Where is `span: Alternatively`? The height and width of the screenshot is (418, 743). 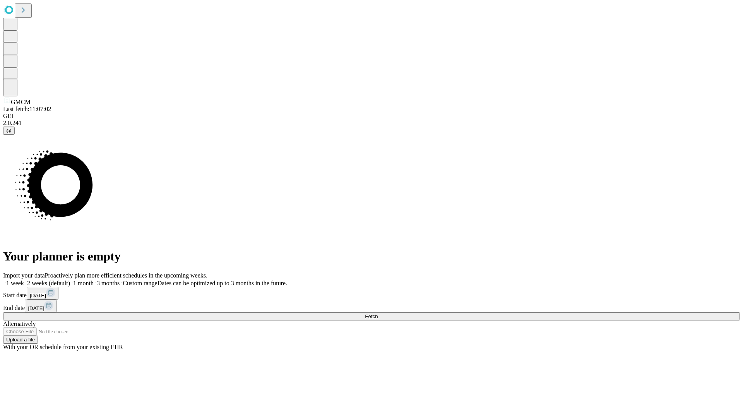 span: Alternatively is located at coordinates (19, 324).